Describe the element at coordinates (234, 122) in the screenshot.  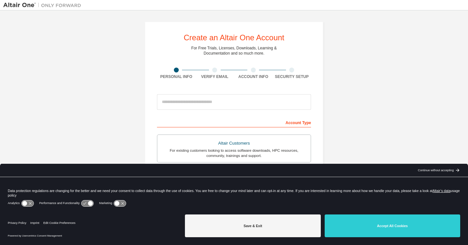
I see `div: Account Type` at that location.